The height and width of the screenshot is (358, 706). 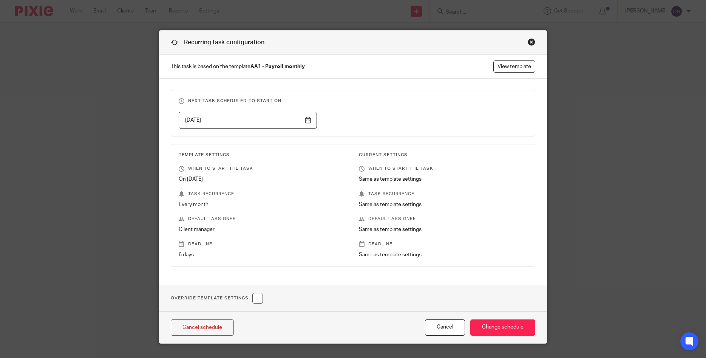 I want to click on p: 6 days, so click(x=263, y=255).